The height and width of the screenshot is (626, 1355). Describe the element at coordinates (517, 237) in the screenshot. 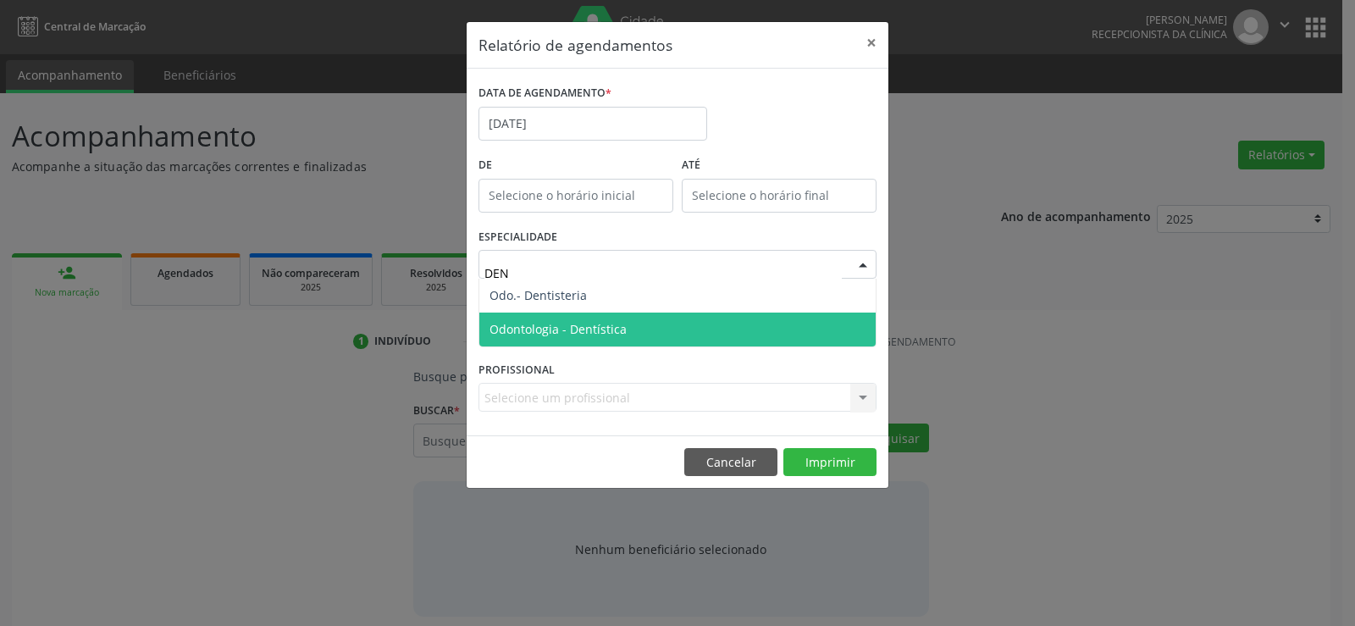

I see `label: ESPECIALIDADE` at that location.